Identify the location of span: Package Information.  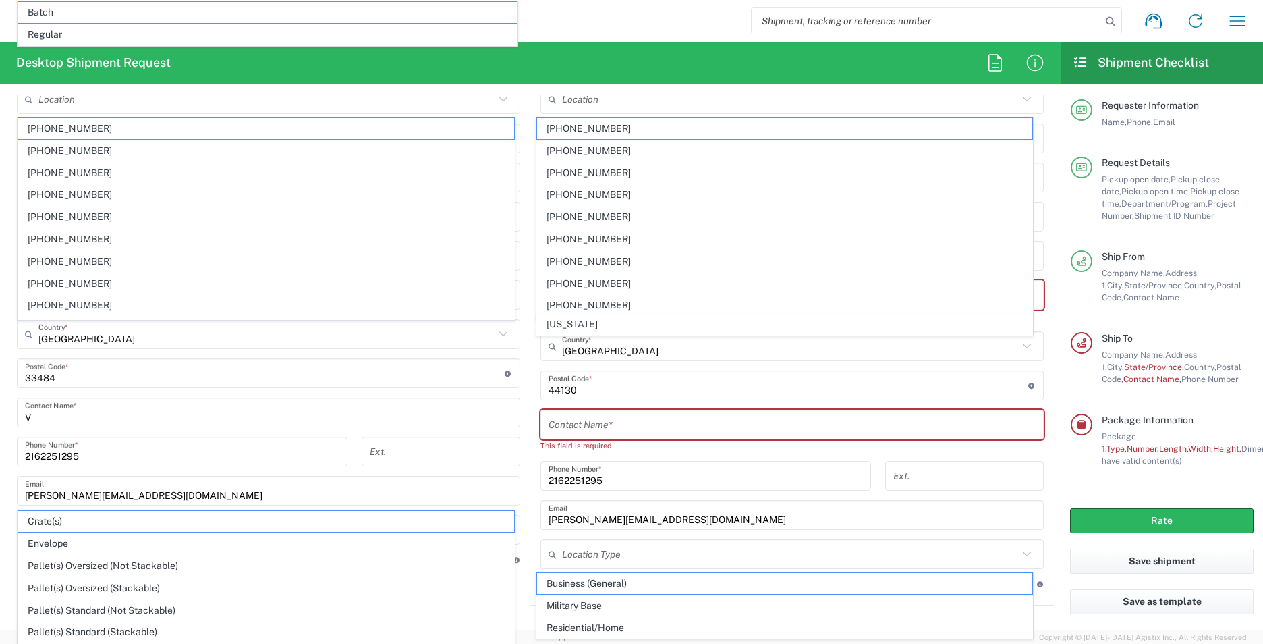
(1148, 420).